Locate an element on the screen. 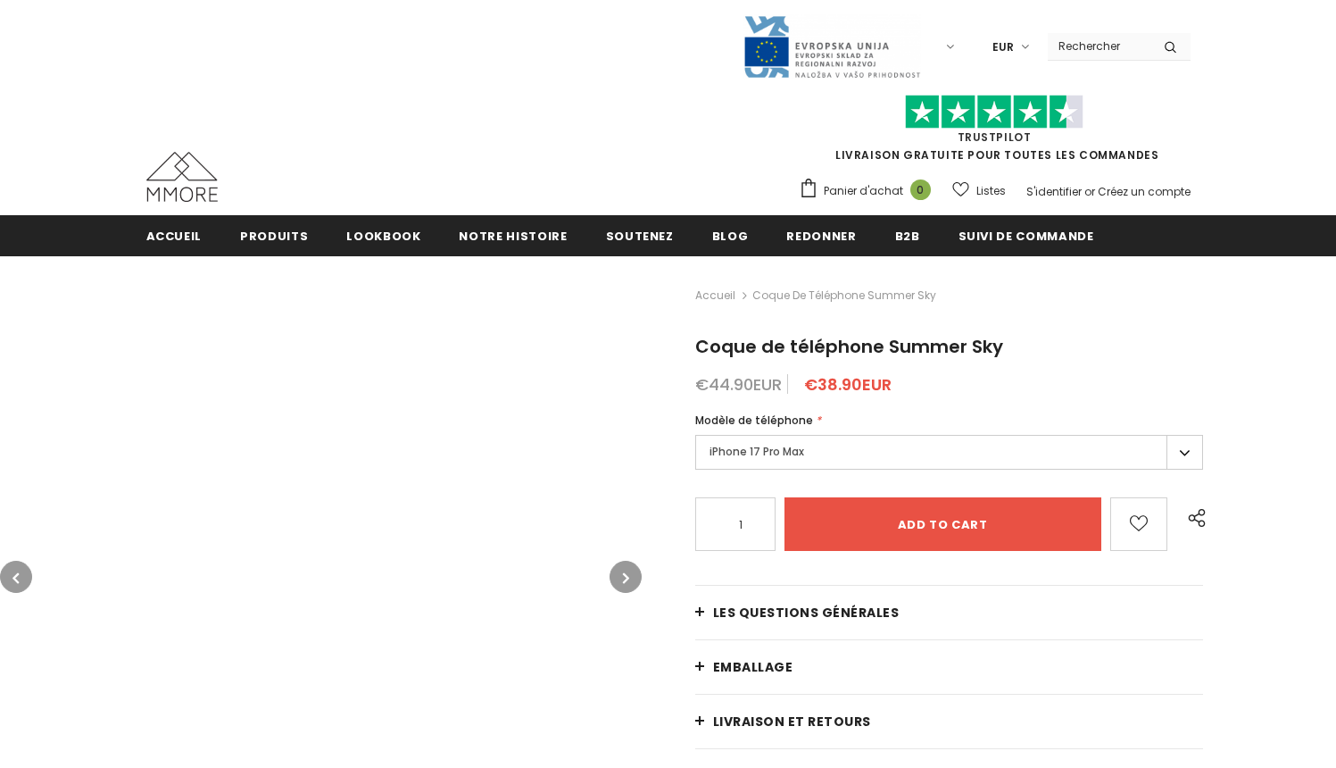 Image resolution: width=1336 pixels, height=768 pixels. span: or is located at coordinates (1090, 191).